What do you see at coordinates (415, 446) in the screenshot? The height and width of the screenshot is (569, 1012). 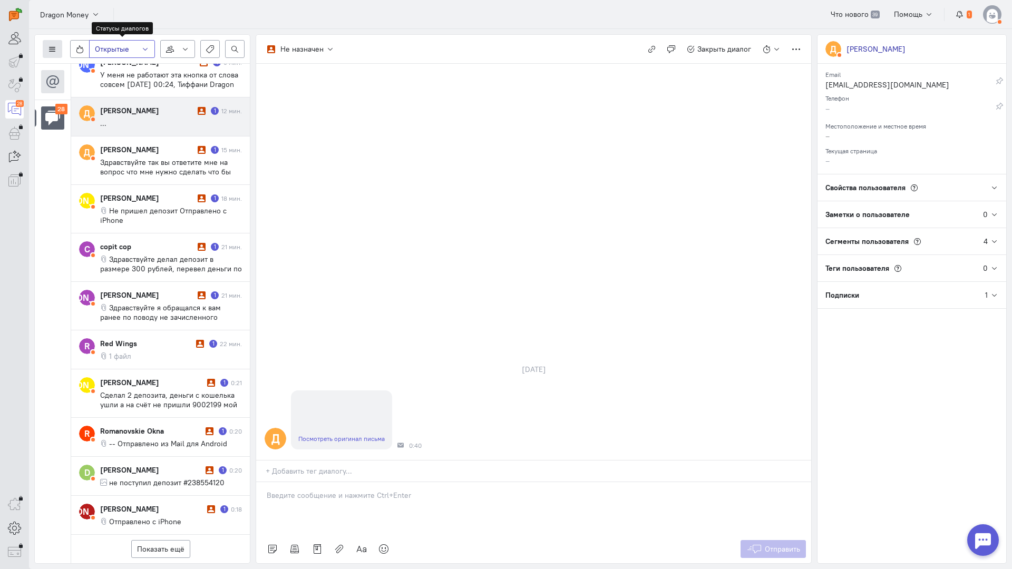 I see `span: 0:40` at bounding box center [415, 446].